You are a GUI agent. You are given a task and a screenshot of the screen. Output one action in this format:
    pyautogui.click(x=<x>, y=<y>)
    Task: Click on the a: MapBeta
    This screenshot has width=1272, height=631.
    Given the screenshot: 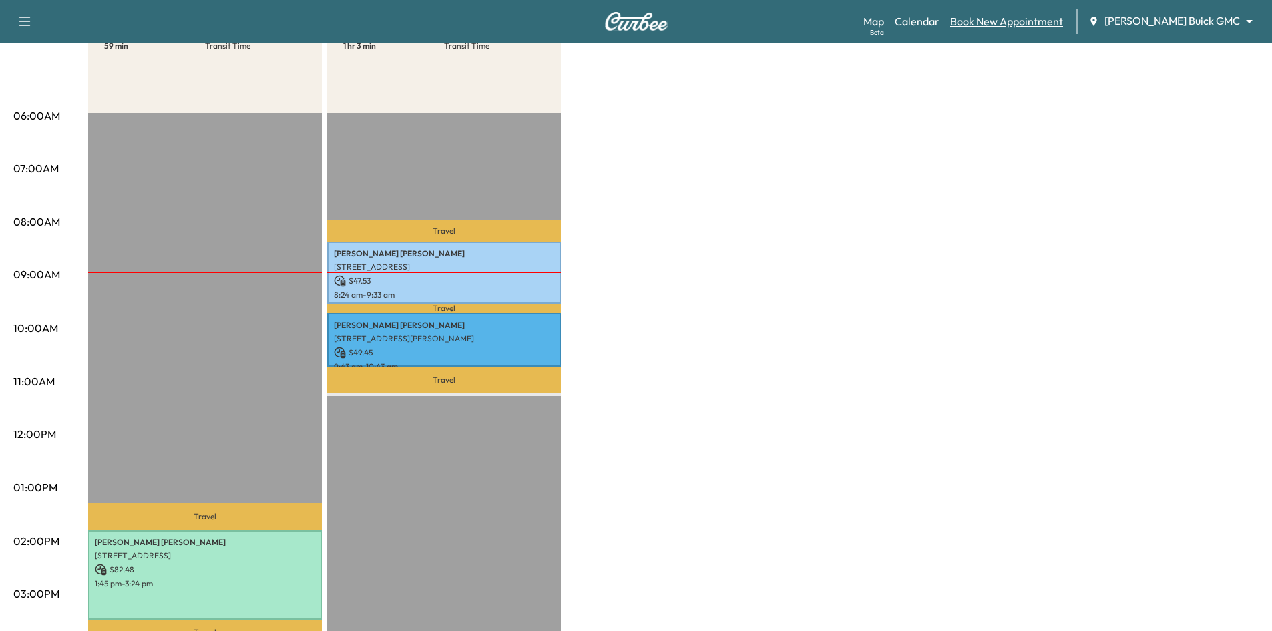 What is the action you would take?
    pyautogui.click(x=874, y=21)
    